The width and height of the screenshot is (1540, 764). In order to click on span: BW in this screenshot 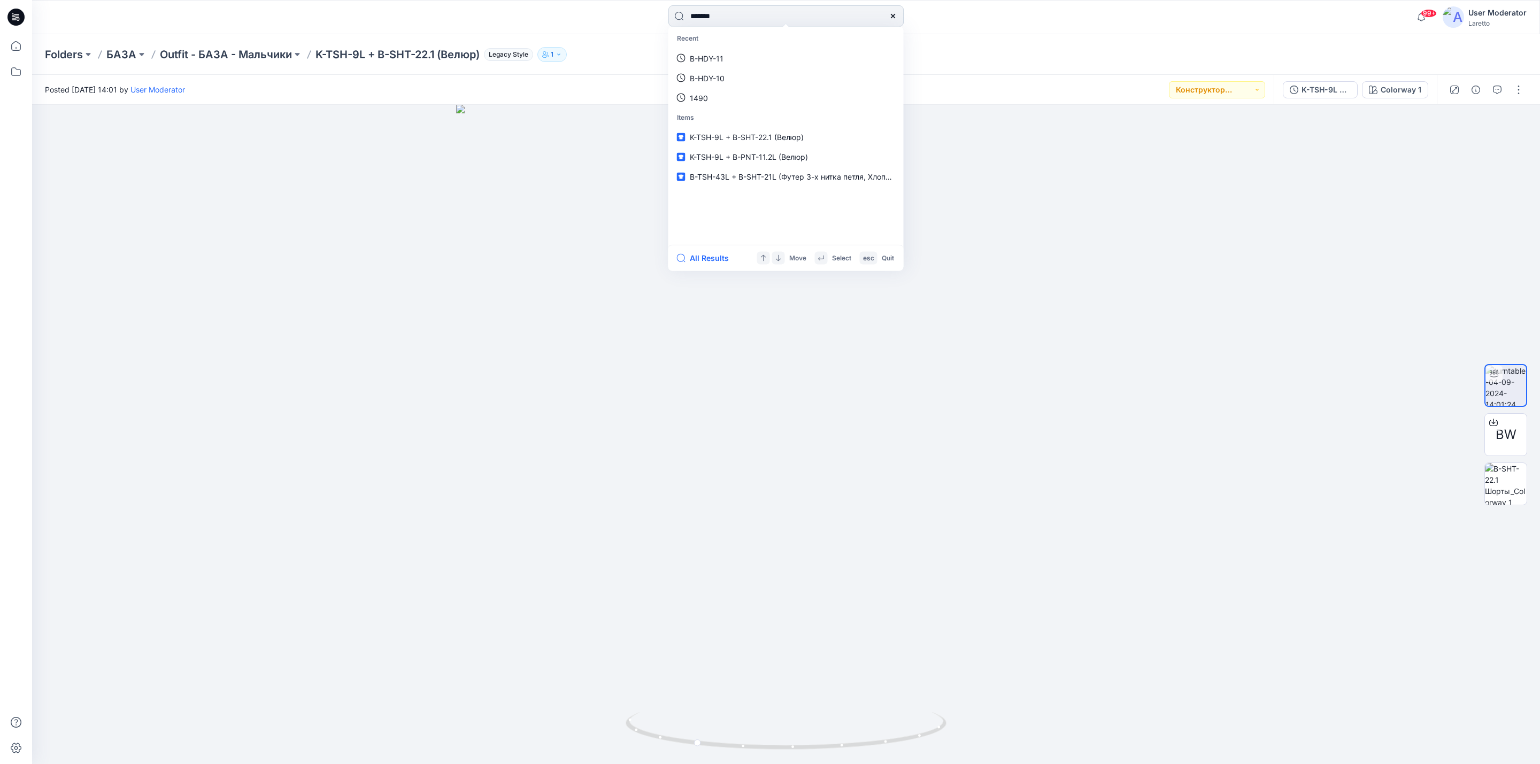, I will do `click(1506, 435)`.